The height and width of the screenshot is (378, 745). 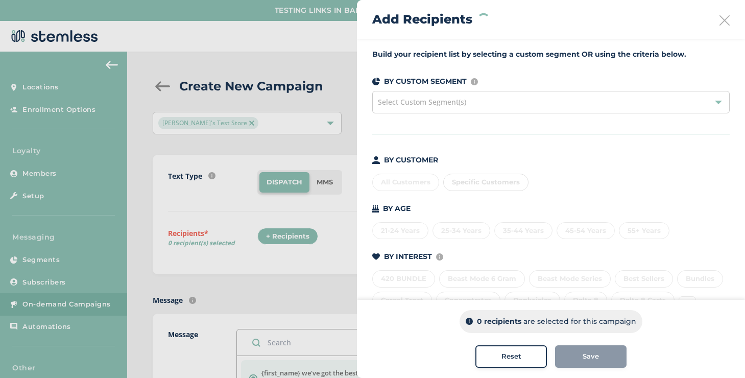 What do you see at coordinates (375, 208) in the screenshot?
I see `img: icon-cake-93b2a7b5.svg` at bounding box center [375, 208].